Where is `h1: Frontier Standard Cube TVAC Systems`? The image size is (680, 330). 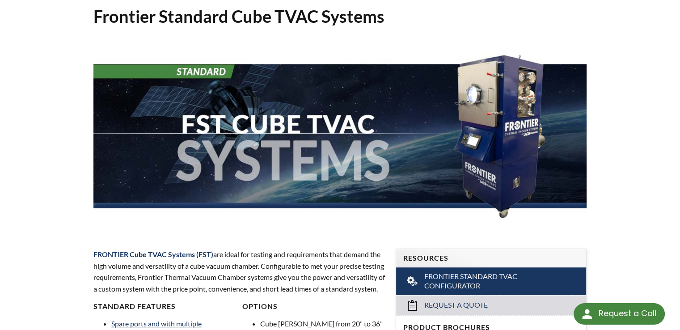
h1: Frontier Standard Cube TVAC Systems is located at coordinates (340, 16).